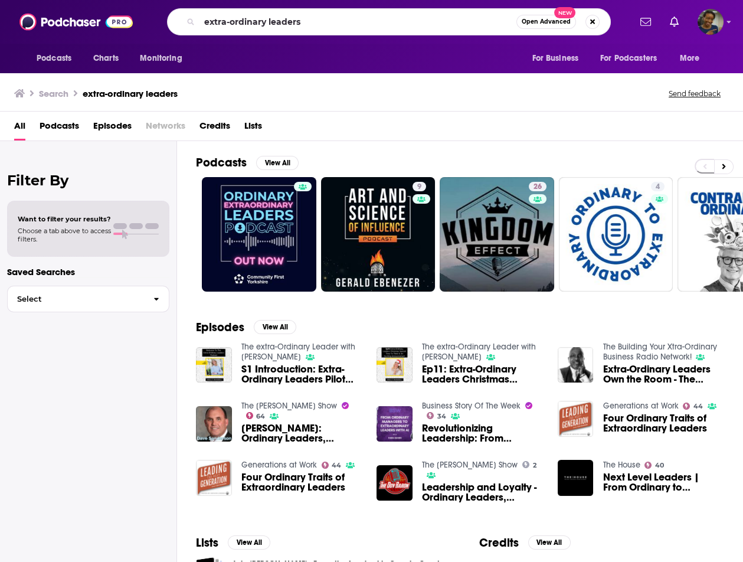 Image resolution: width=743 pixels, height=562 pixels. What do you see at coordinates (207, 543) in the screenshot?
I see `h2: Lists` at bounding box center [207, 543].